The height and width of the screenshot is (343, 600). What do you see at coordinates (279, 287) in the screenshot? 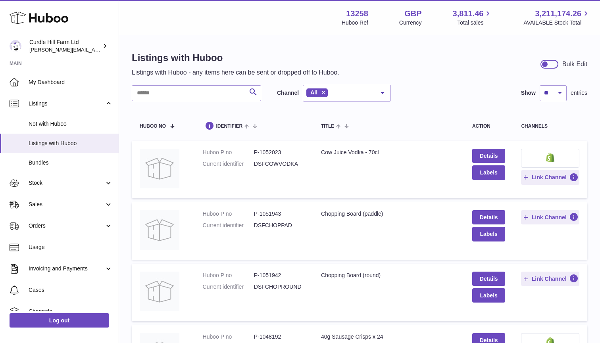
I see `dd: DSFCHOPROUND` at bounding box center [279, 287].